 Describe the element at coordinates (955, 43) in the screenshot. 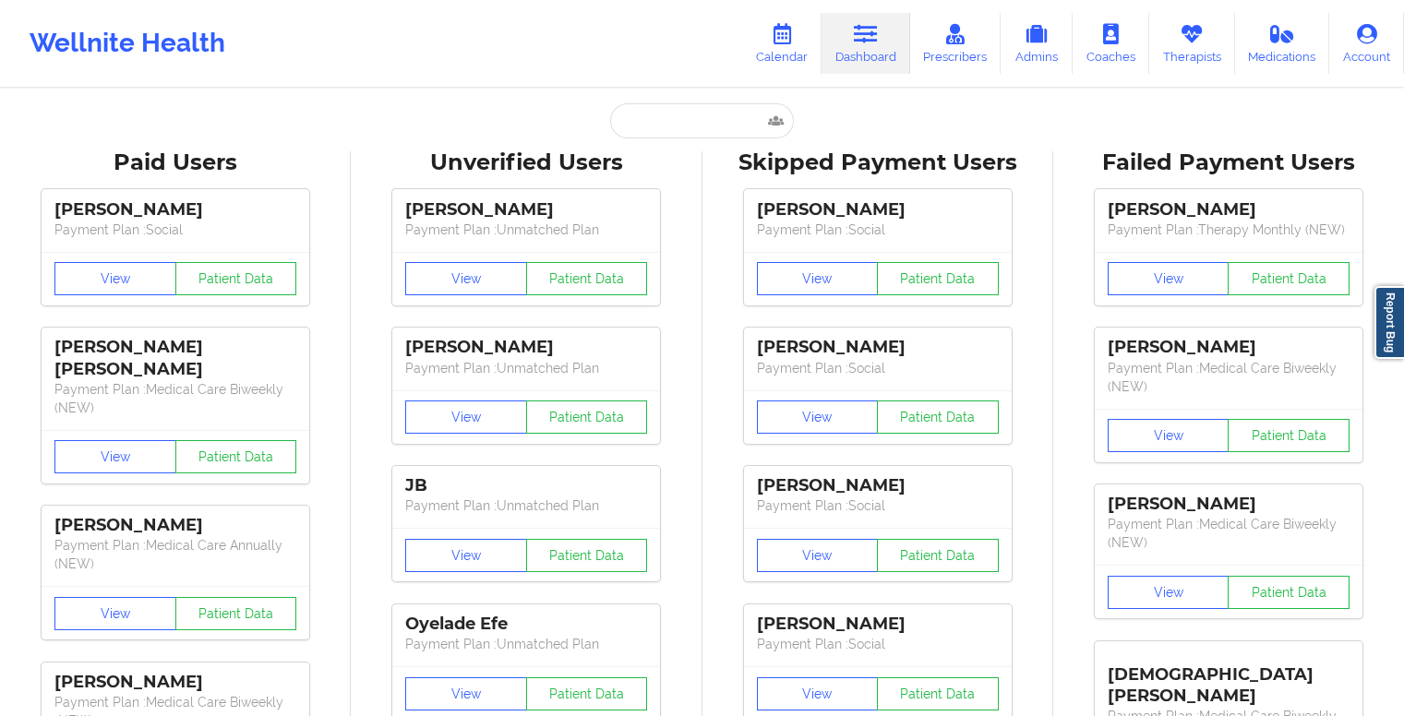

I see `a: Prescribers` at that location.